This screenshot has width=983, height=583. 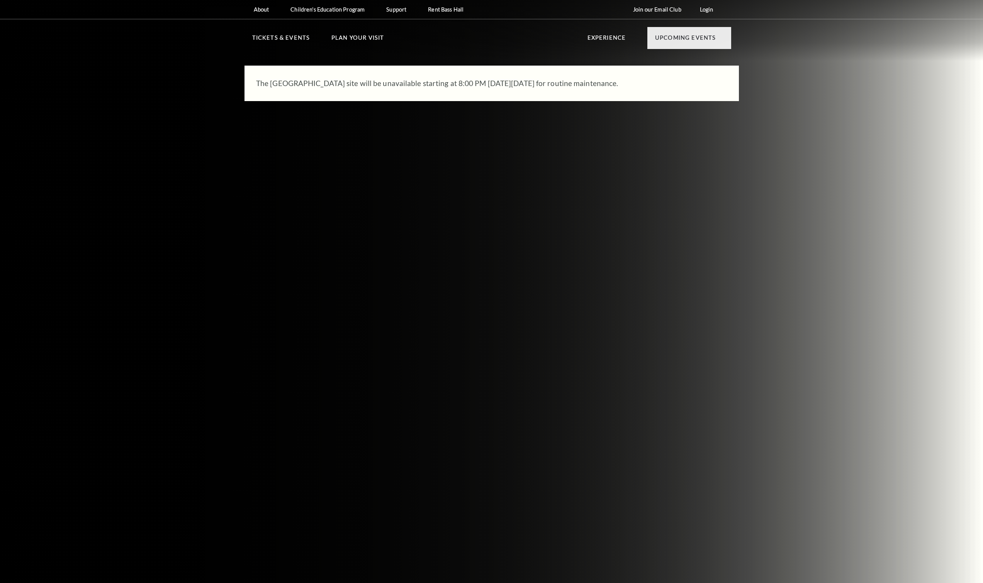 I want to click on p: Rent Bass Hall, so click(x=446, y=9).